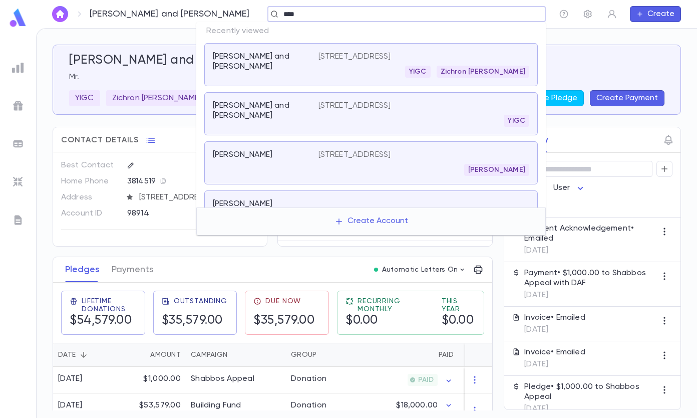 The width and height of the screenshot is (697, 418). Describe the element at coordinates (90, 197) in the screenshot. I see `p: Address` at that location.